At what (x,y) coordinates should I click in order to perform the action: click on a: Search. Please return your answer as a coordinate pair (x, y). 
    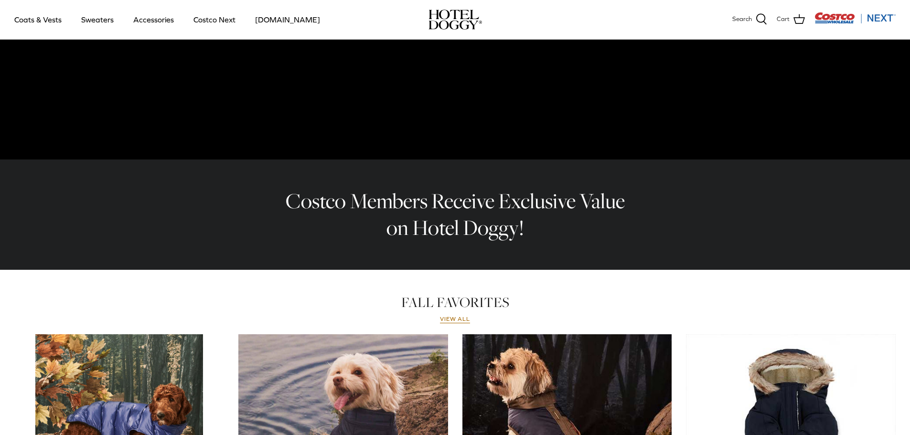
    Looking at the image, I should click on (750, 20).